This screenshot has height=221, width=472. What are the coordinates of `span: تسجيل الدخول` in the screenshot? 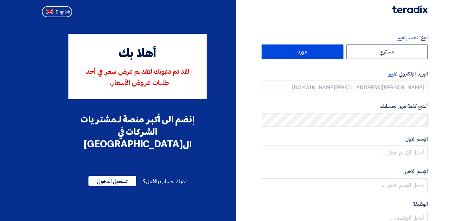 It's located at (112, 181).